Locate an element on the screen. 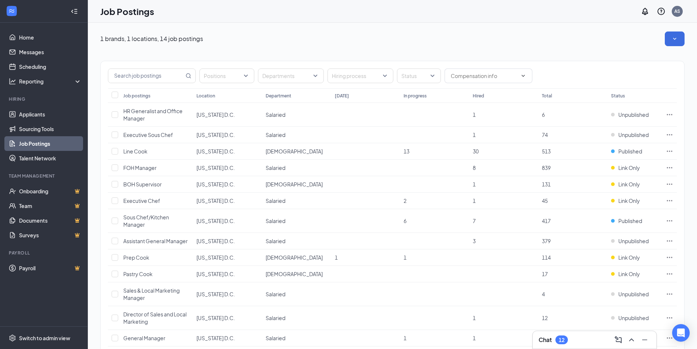  span: 114 is located at coordinates (546, 257).